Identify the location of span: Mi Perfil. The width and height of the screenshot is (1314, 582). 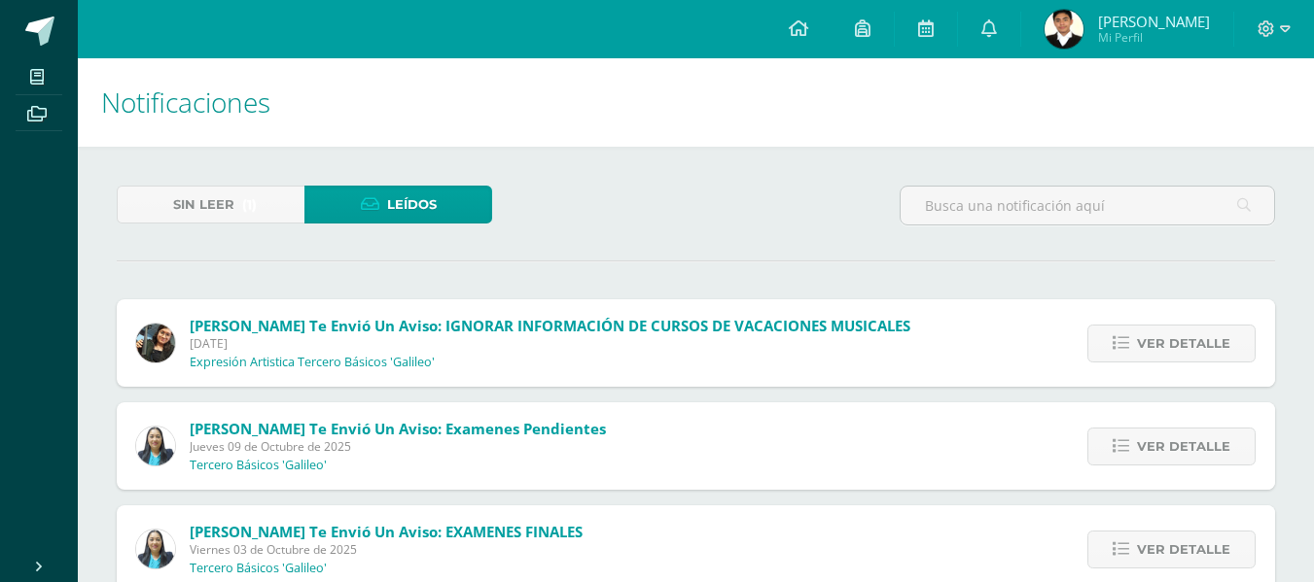
(1153, 37).